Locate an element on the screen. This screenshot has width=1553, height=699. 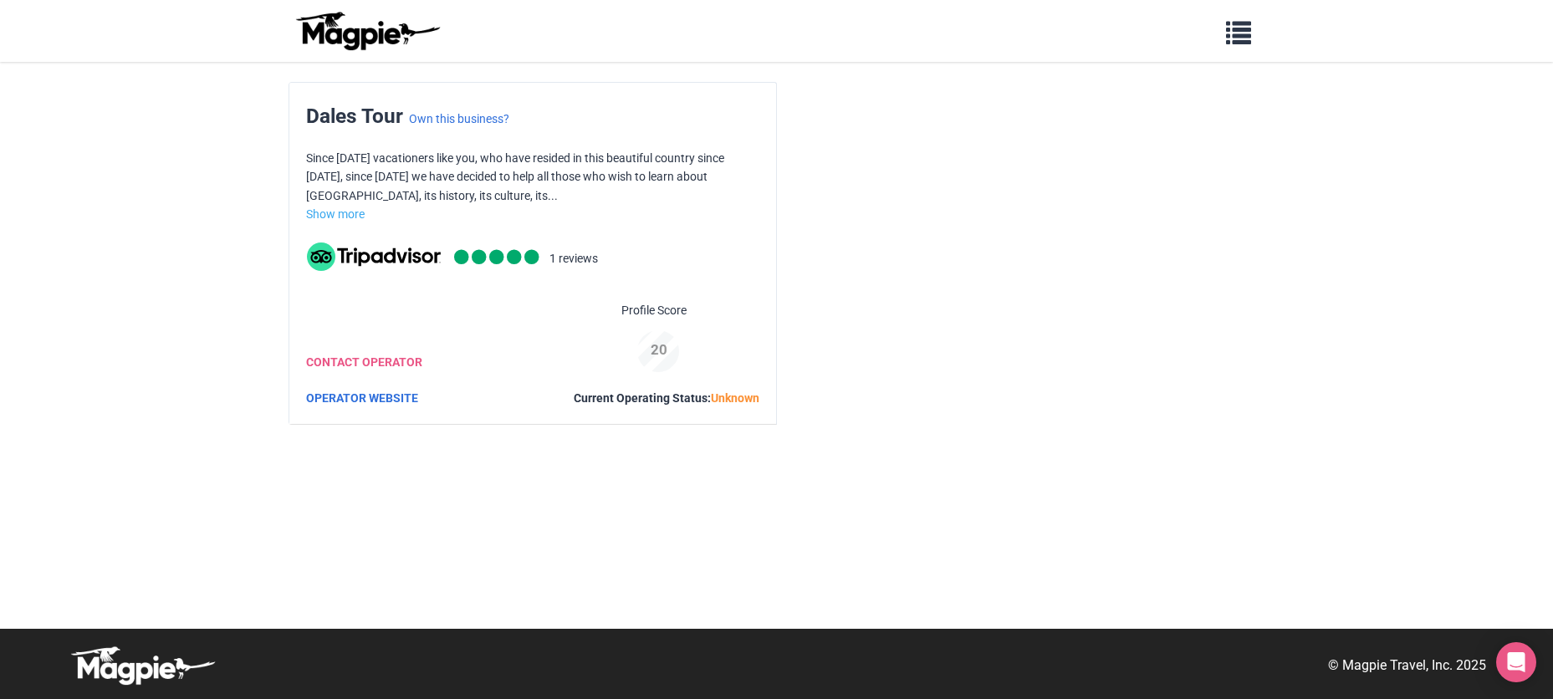
img: logo-white-d94fa1abed81b67a048b3d0f0ab5b955.png is located at coordinates (142, 666).